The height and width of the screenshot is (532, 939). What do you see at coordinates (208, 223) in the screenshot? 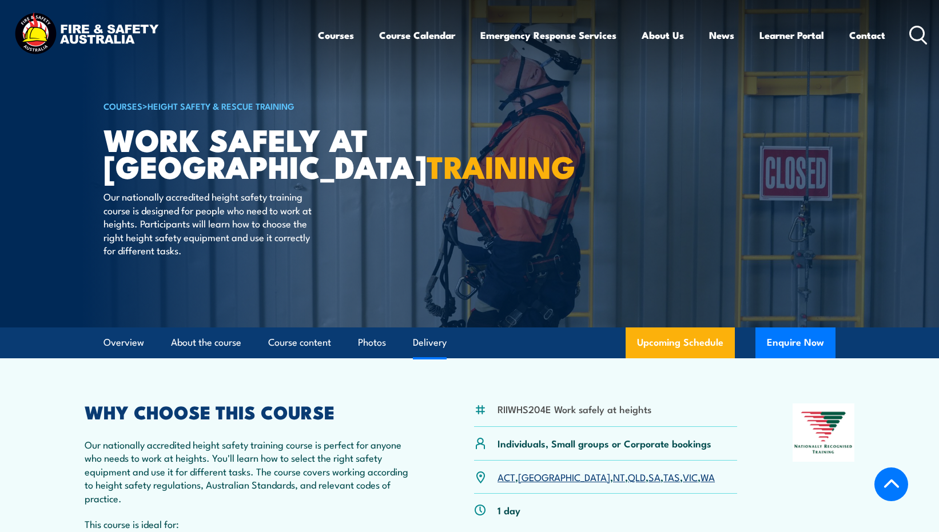
I see `p: Our nationally accredited height safety training course is designed for people who need to work a...` at bounding box center [208, 223].